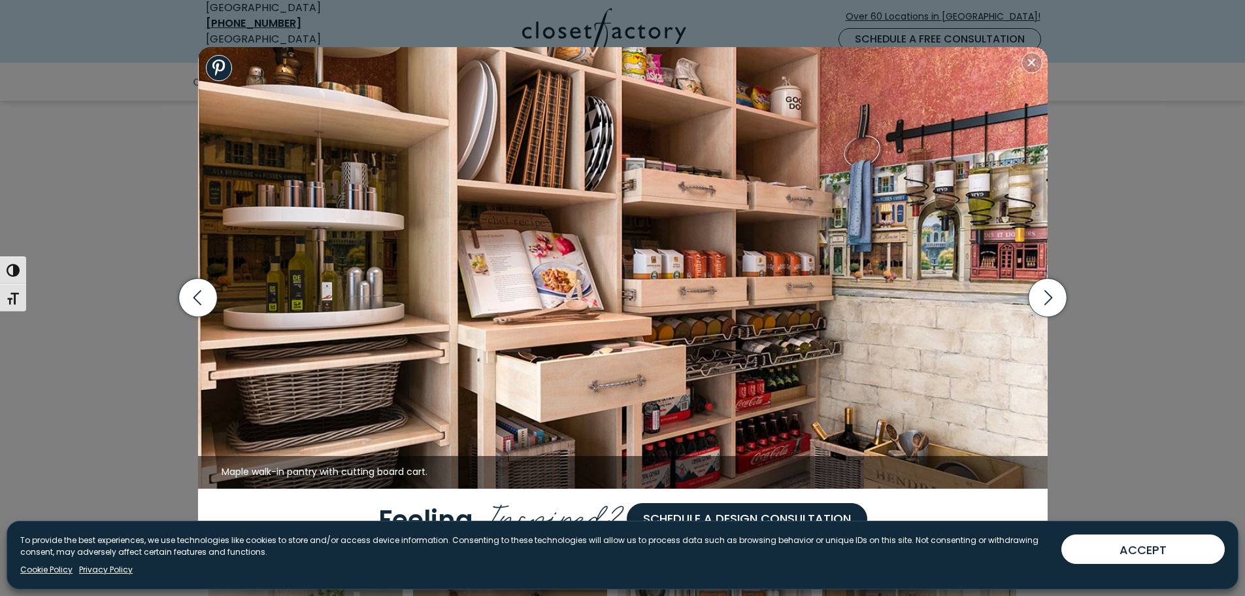 The image size is (1245, 596). Describe the element at coordinates (426, 519) in the screenshot. I see `span: Feeling` at that location.